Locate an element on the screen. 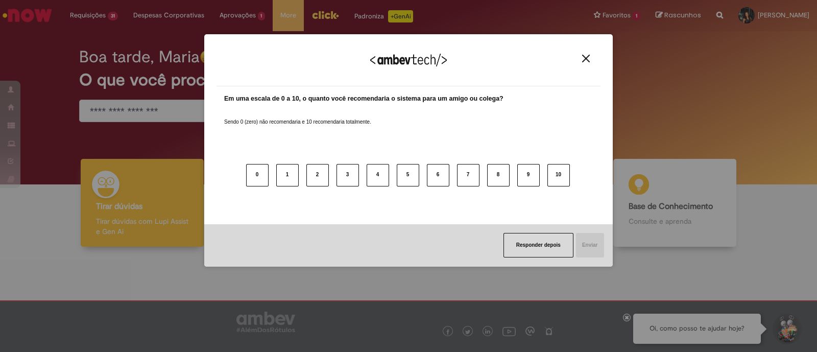  button: Responder depois is located at coordinates (538, 245).